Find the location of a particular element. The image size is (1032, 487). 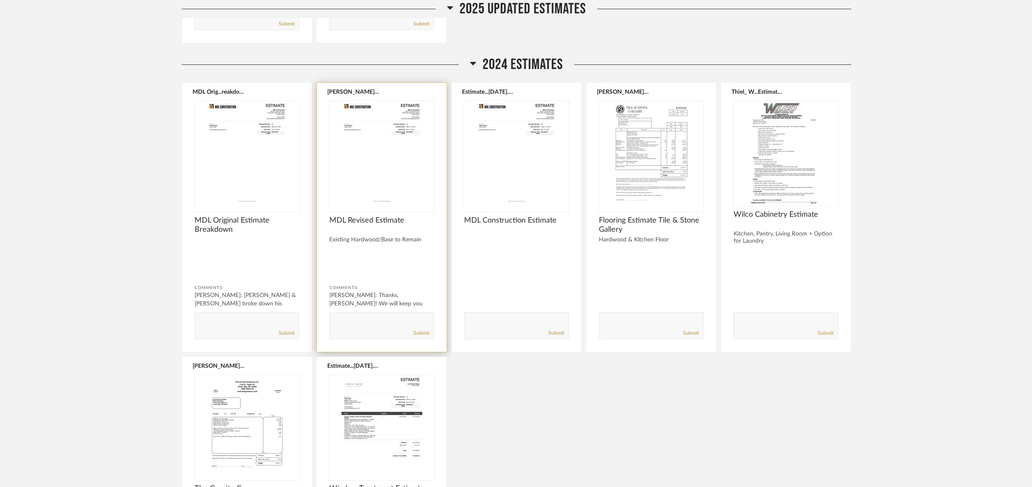

span: Flooring Estimate Tile & Stone Gallery is located at coordinates (651, 225).